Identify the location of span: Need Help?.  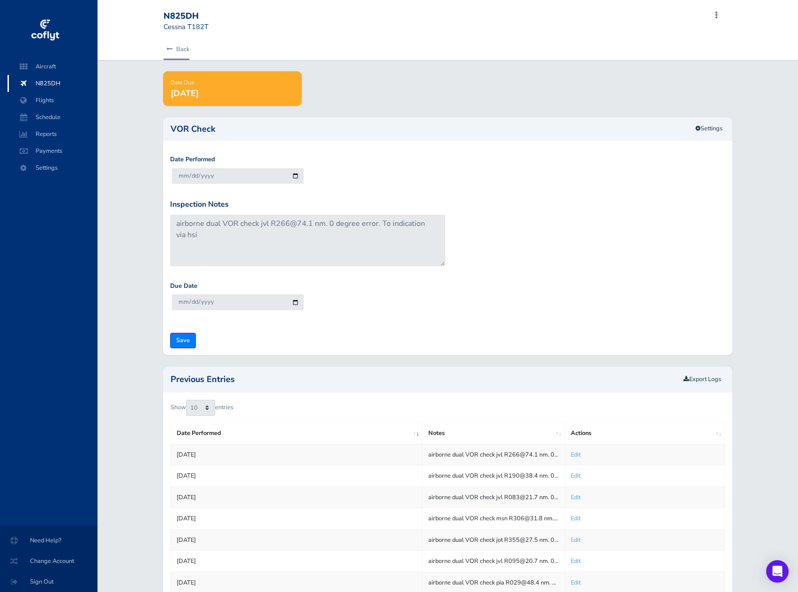
(49, 540).